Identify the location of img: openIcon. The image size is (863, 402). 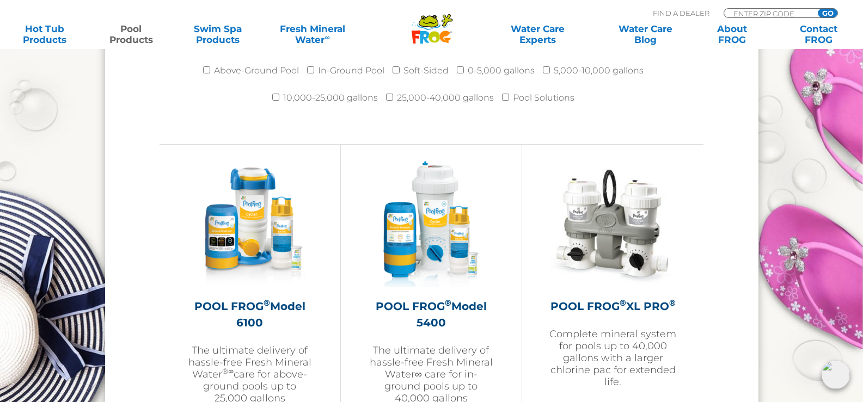
(836, 375).